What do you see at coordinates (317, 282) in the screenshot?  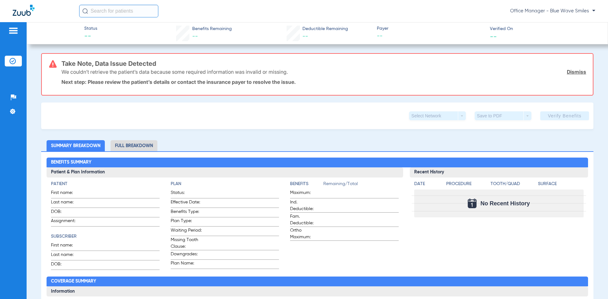 I see `h2: Coverage Summary` at bounding box center [317, 282].